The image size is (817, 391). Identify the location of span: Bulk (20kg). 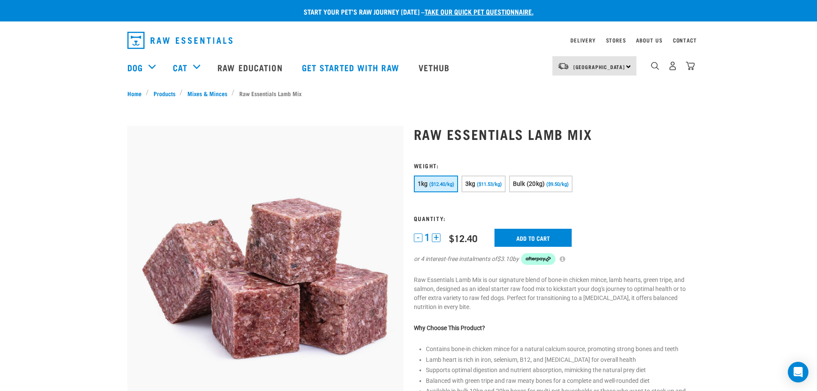
(529, 183).